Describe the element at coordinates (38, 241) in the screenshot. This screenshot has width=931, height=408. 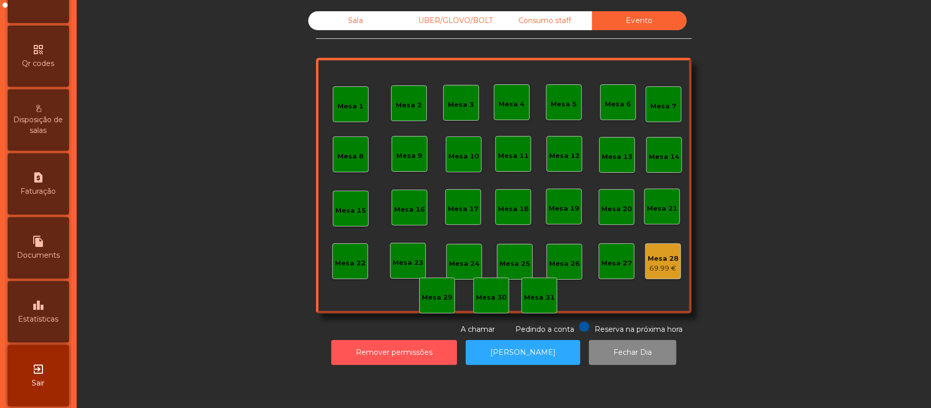
I see `i: file_copy` at that location.